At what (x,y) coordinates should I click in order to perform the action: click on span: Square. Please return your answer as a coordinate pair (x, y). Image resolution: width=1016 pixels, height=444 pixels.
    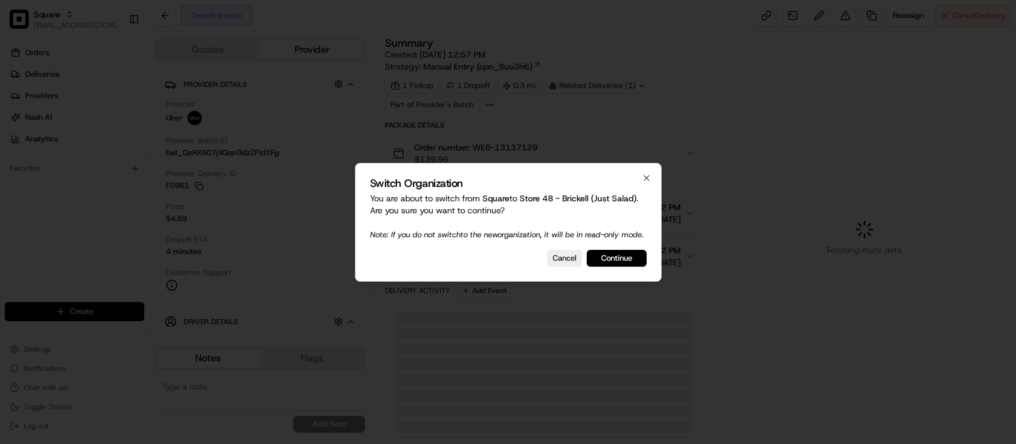
    Looking at the image, I should click on (496, 198).